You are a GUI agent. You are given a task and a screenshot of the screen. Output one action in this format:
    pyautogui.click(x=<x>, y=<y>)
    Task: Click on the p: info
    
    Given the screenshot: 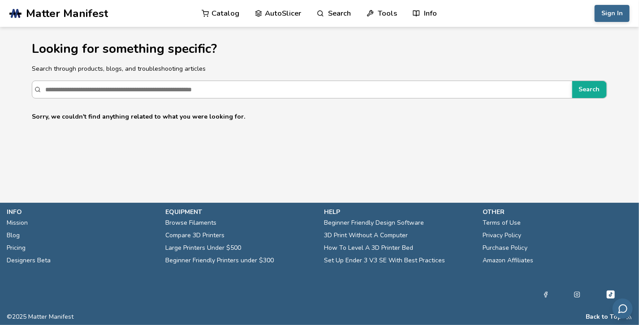 What is the action you would take?
    pyautogui.click(x=82, y=212)
    